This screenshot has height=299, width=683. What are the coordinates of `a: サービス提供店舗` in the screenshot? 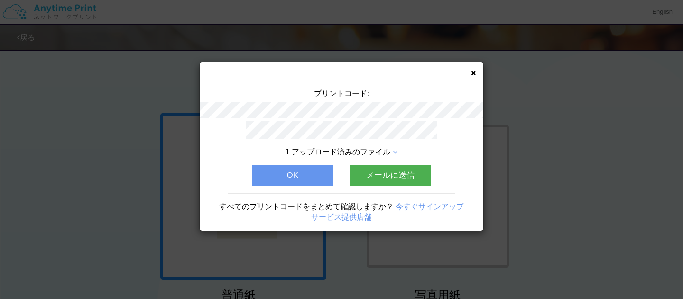 It's located at (342, 216).